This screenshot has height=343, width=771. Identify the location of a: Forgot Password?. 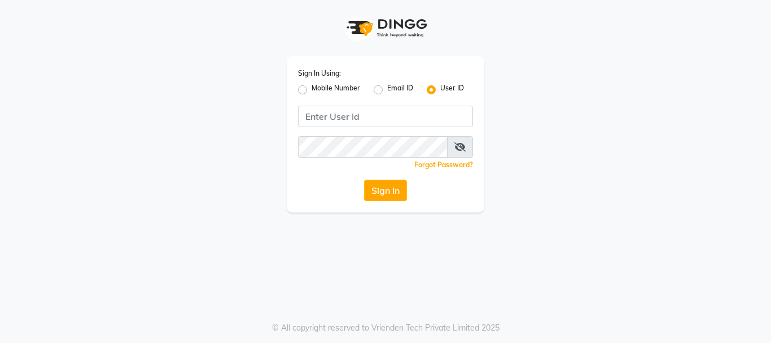
(444, 164).